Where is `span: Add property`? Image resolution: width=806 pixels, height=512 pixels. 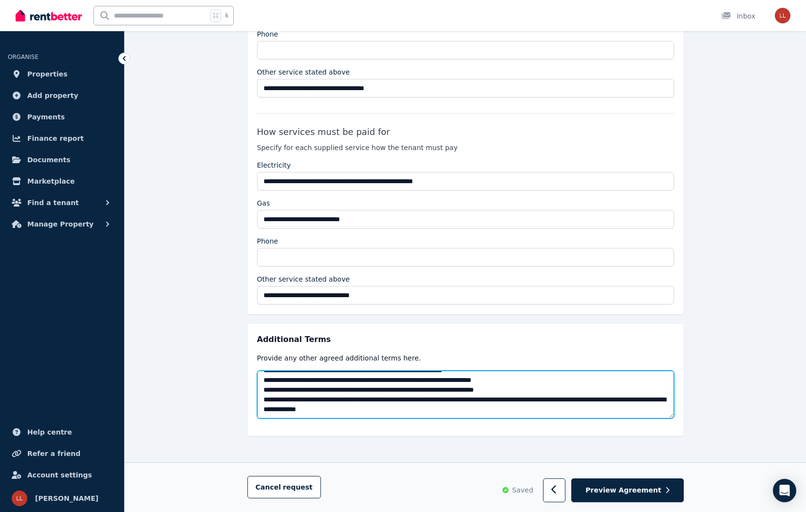
span: Add property is located at coordinates (53, 95).